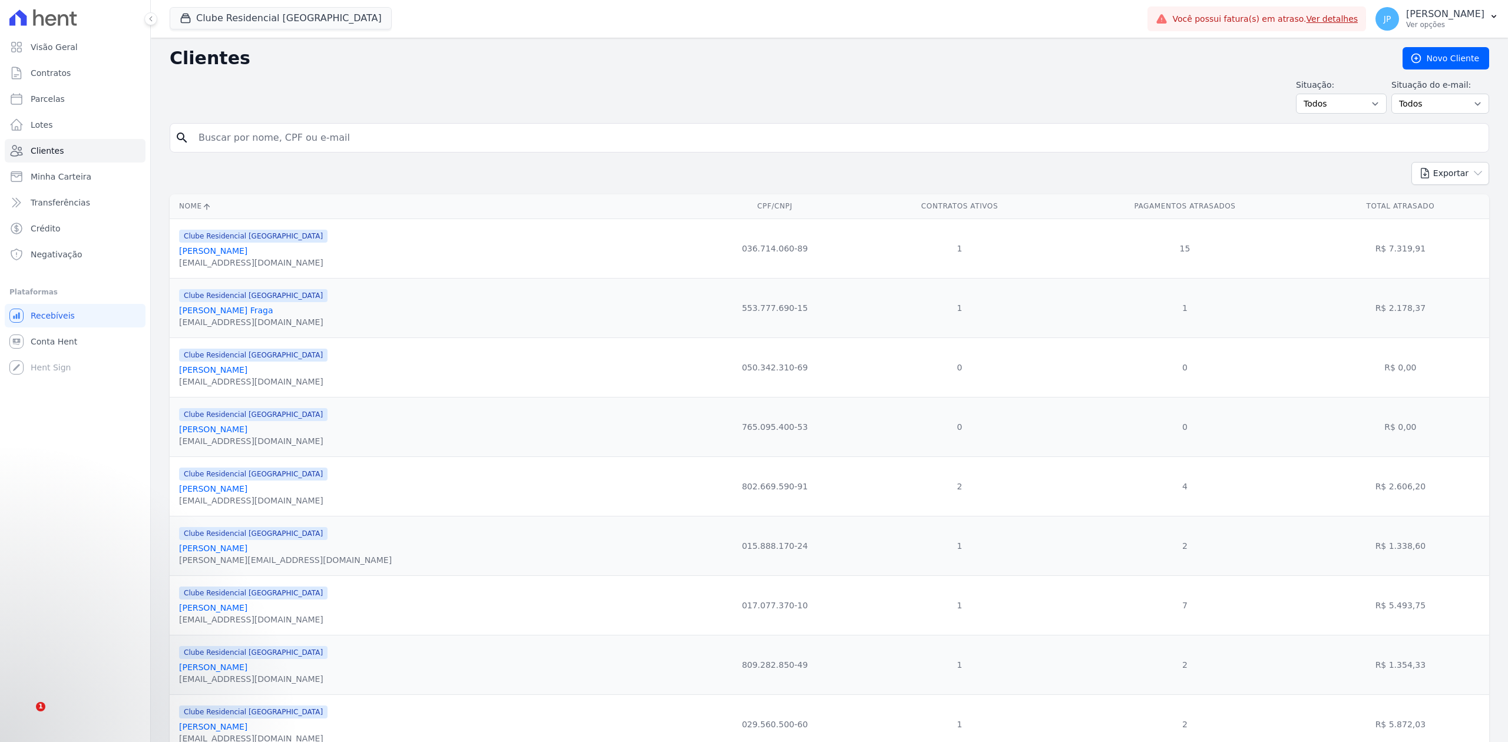 The height and width of the screenshot is (742, 1508). Describe the element at coordinates (1400, 486) in the screenshot. I see `td: R$ 2.606,20` at that location.